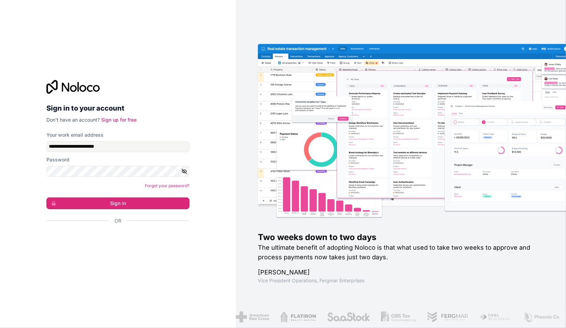 Image resolution: width=566 pixels, height=328 pixels. Describe the element at coordinates (119, 120) in the screenshot. I see `a: Sign up for free` at that location.